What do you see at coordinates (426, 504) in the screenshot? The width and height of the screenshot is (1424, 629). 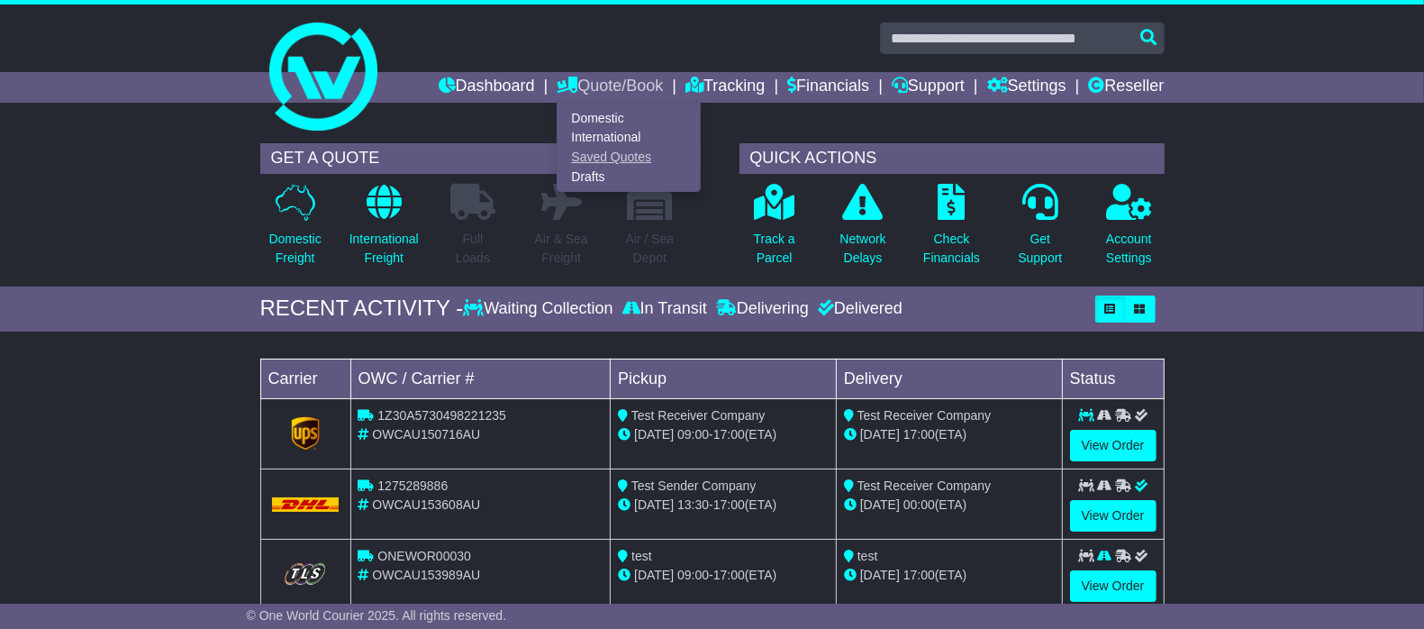 I see `span: OWCAU153608AU` at bounding box center [426, 504].